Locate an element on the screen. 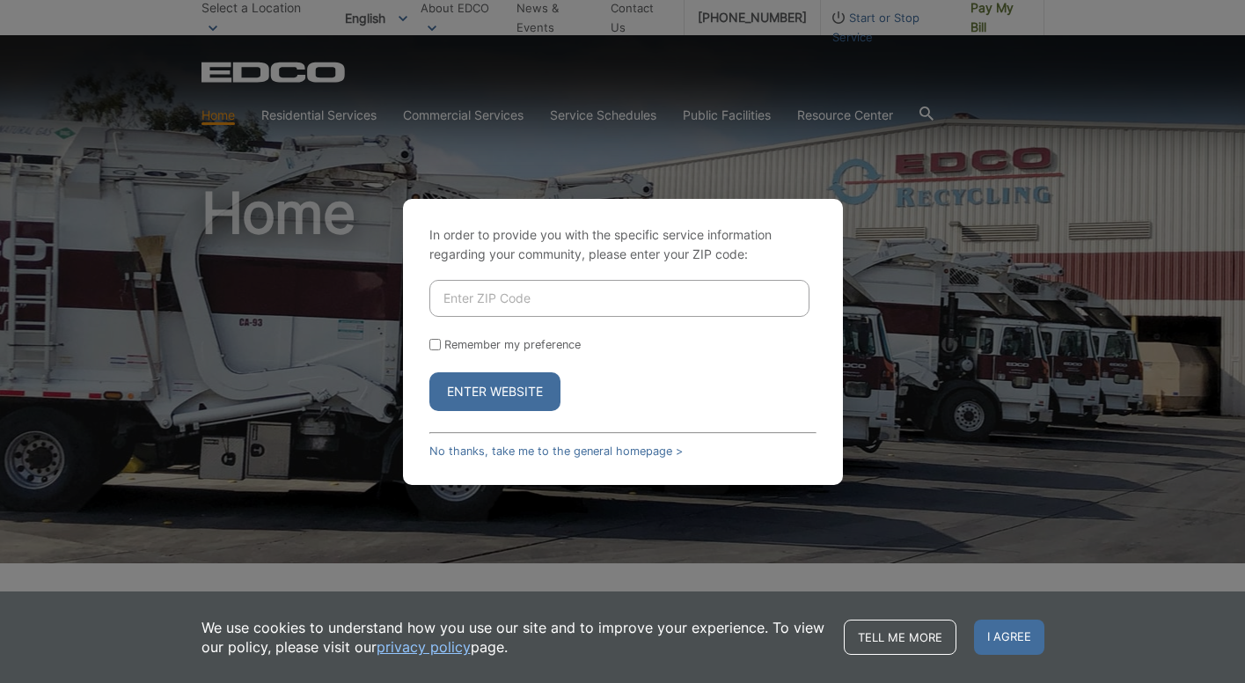 This screenshot has height=683, width=1245. p: In order to provide you with the specific service information regarding your community, please en... is located at coordinates (623, 245).